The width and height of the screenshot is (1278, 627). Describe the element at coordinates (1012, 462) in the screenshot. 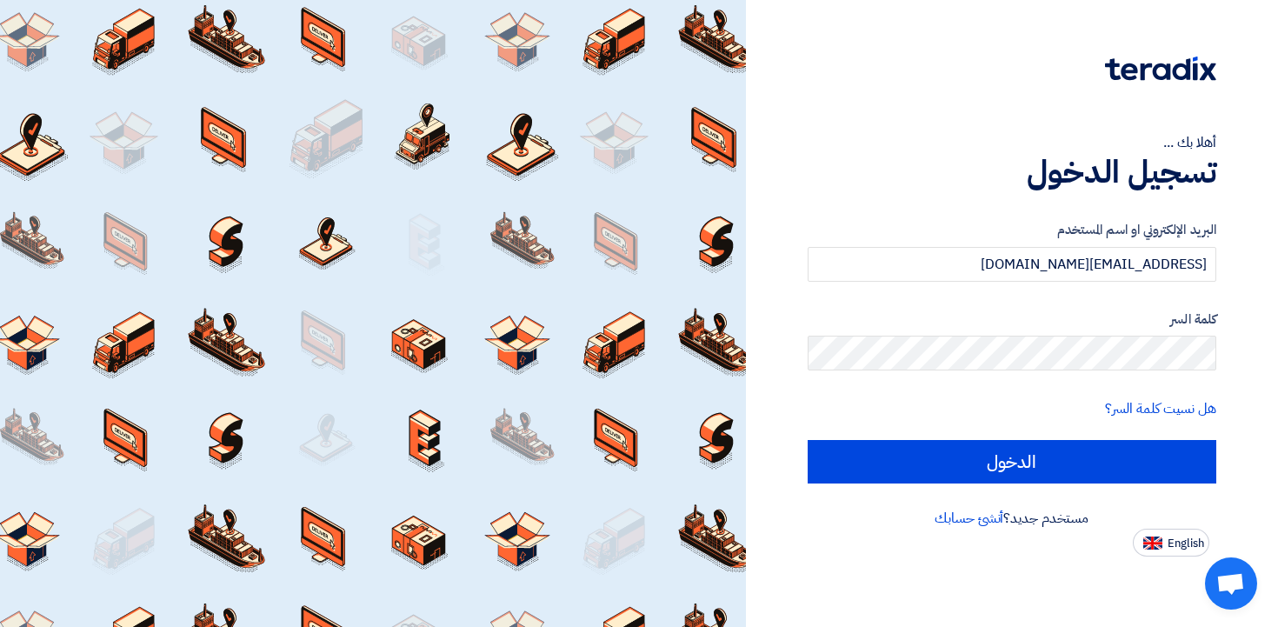

I see `input: الدخول` at that location.